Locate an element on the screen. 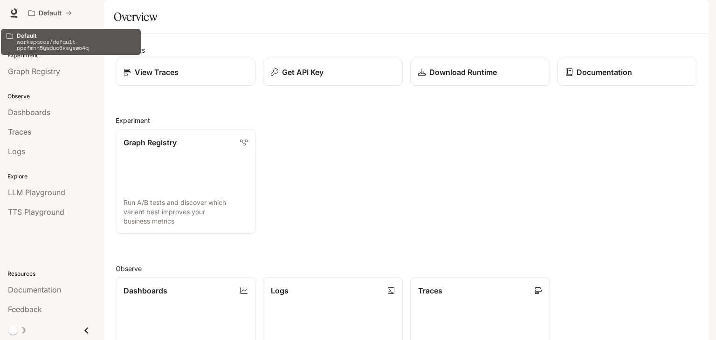  h1: Overview is located at coordinates (135, 17).